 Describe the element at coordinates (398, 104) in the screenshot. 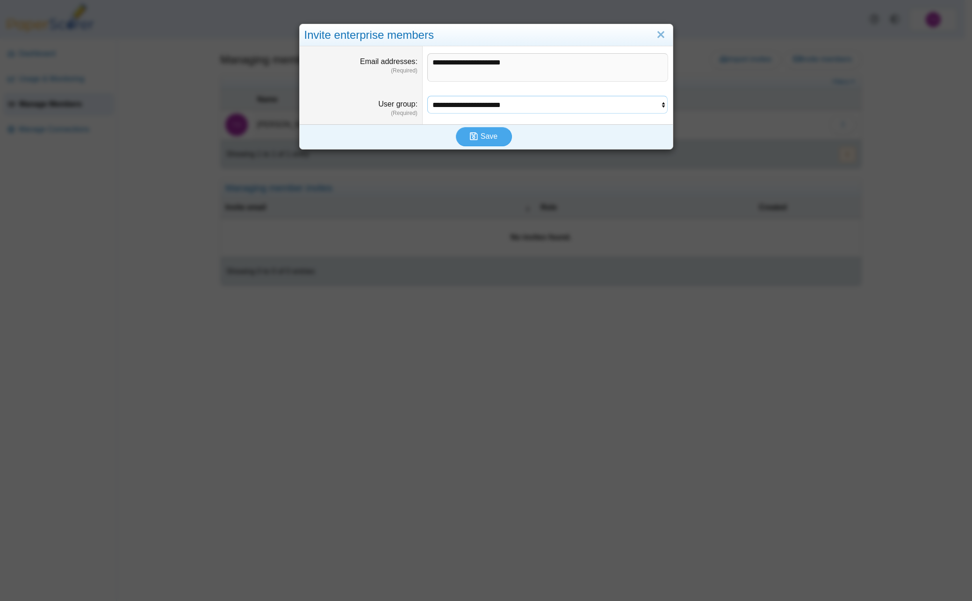

I see `label: User group` at that location.